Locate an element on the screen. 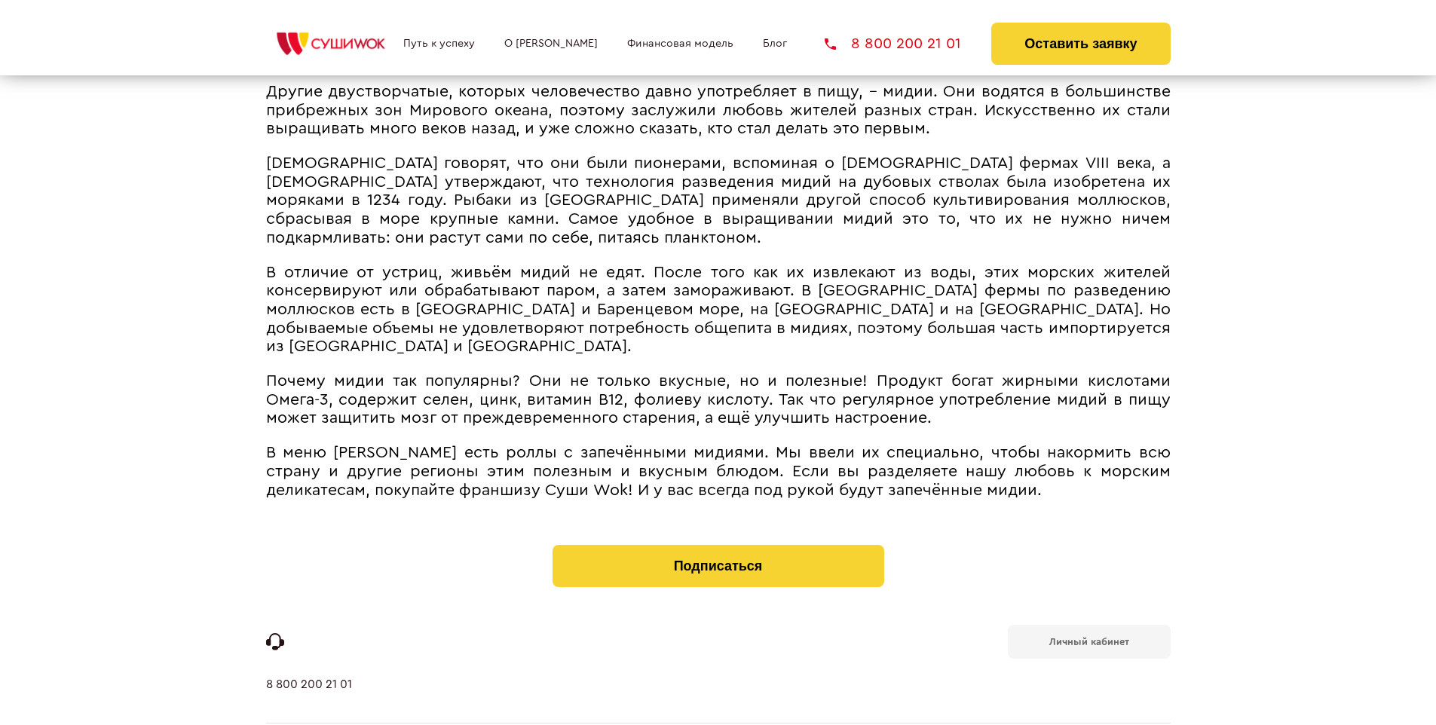 Image resolution: width=1436 pixels, height=725 pixels. a: Путь к успеху is located at coordinates (439, 44).